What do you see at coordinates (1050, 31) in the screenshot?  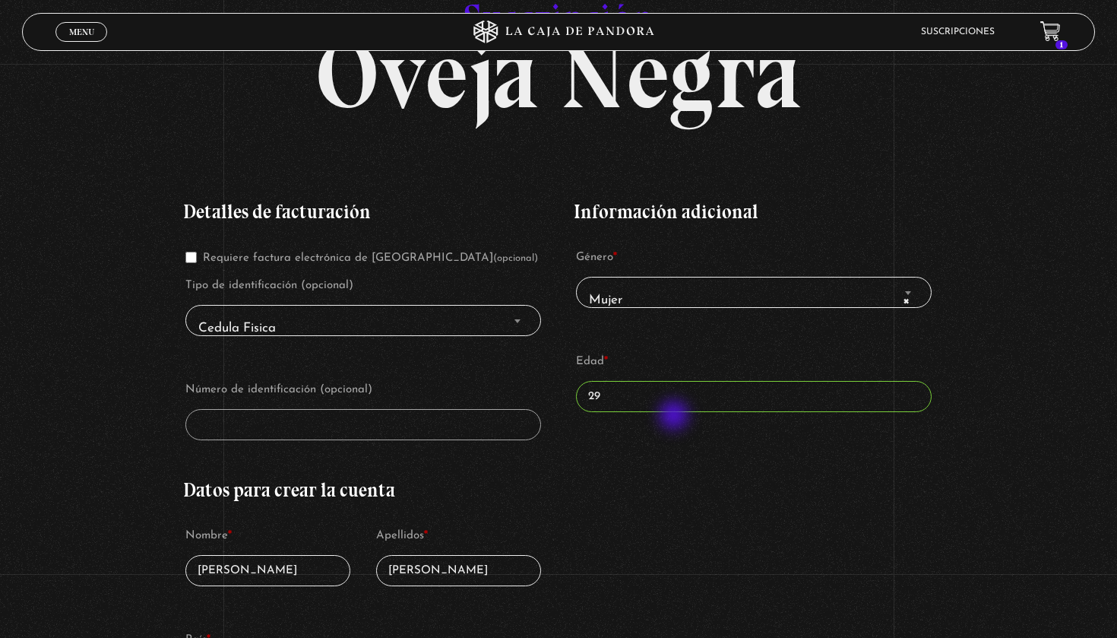 I see `a: 1` at bounding box center [1050, 31].